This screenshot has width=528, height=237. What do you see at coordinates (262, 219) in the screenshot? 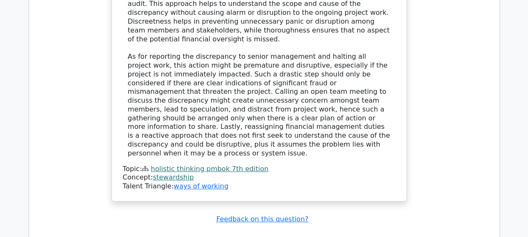
I see `u: Feedback on this question?` at bounding box center [262, 219].